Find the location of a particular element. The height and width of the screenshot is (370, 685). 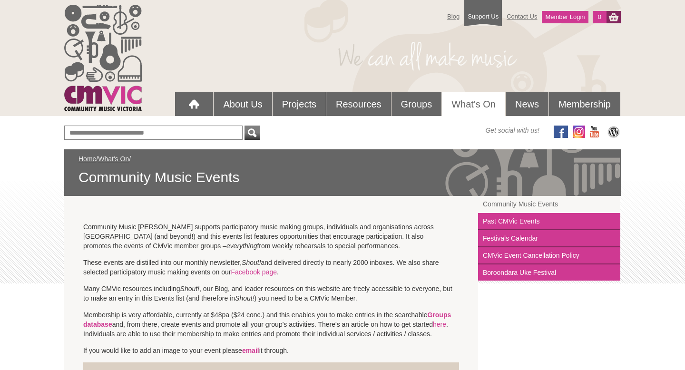

a: Projects is located at coordinates (299, 104).